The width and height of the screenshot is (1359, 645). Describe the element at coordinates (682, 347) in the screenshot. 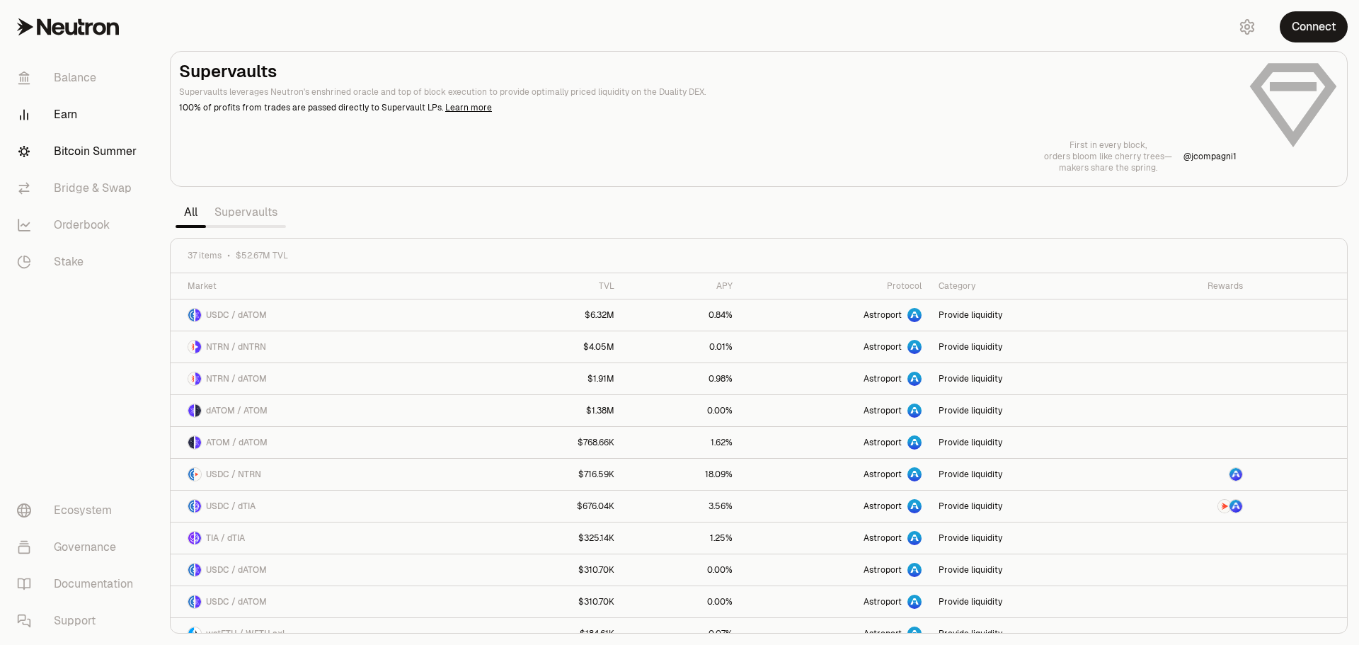

I see `a: 0.01%` at that location.